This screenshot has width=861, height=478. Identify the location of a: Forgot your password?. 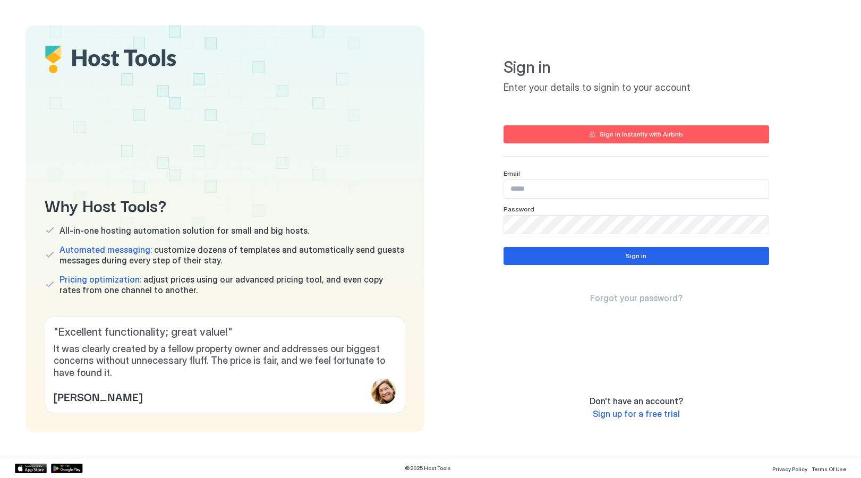
(636, 298).